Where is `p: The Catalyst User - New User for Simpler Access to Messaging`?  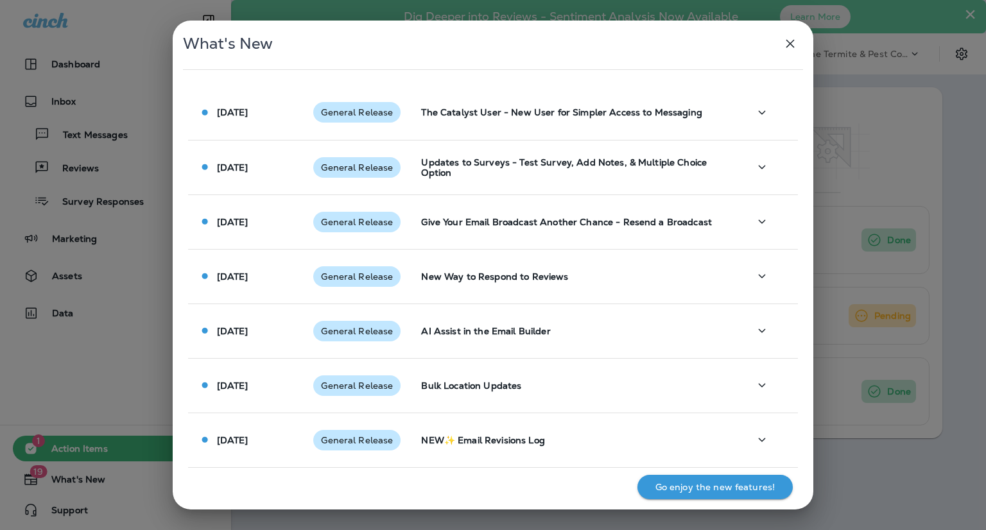 p: The Catalyst User - New User for Simpler Access to Messaging is located at coordinates (575, 112).